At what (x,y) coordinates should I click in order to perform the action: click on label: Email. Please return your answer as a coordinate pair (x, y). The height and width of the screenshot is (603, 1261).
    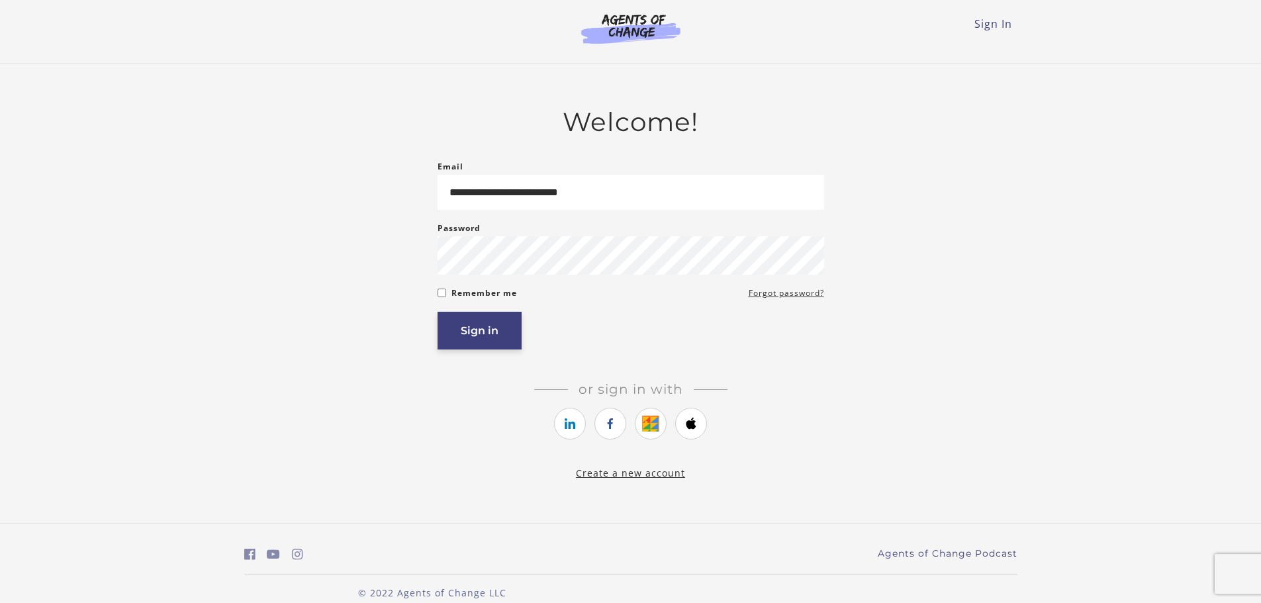
    Looking at the image, I should click on (450, 167).